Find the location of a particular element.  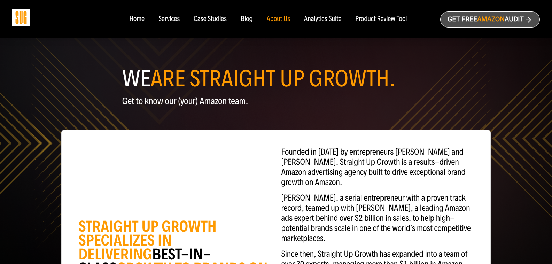

div: Case Studies is located at coordinates (210, 19).